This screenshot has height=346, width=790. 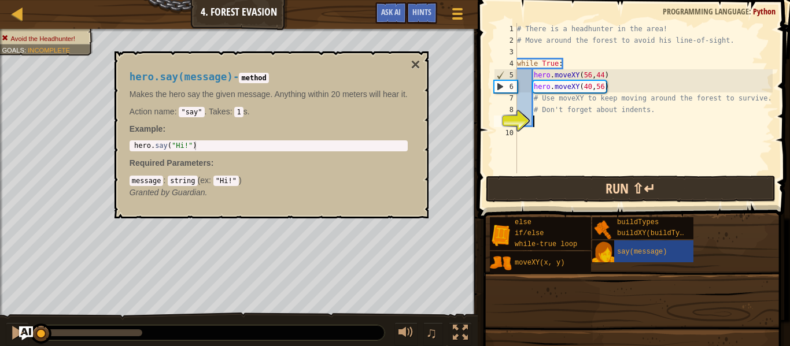 What do you see at coordinates (422, 12) in the screenshot?
I see `span: Hints` at bounding box center [422, 12].